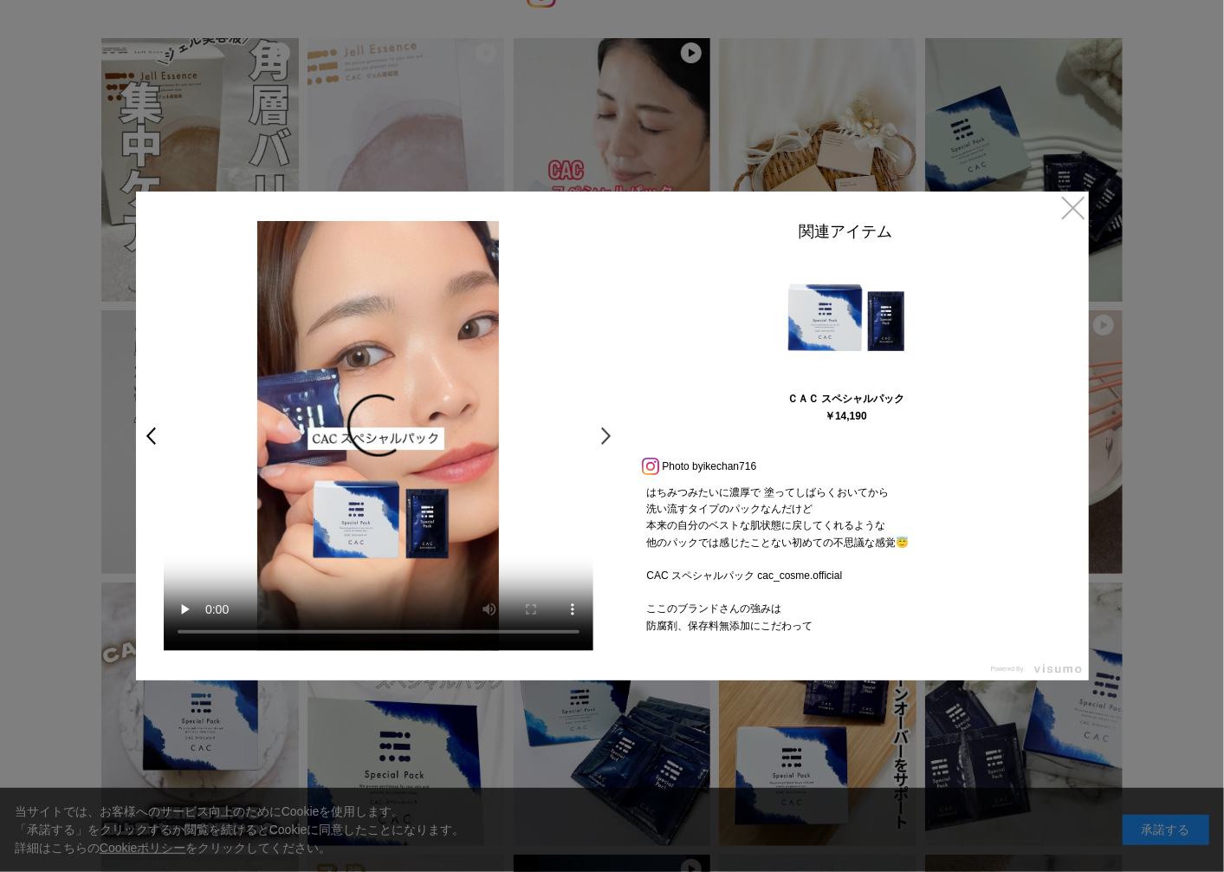 The width and height of the screenshot is (1224, 872). What do you see at coordinates (846, 235) in the screenshot?
I see `div: 関連アイテム` at bounding box center [846, 235].